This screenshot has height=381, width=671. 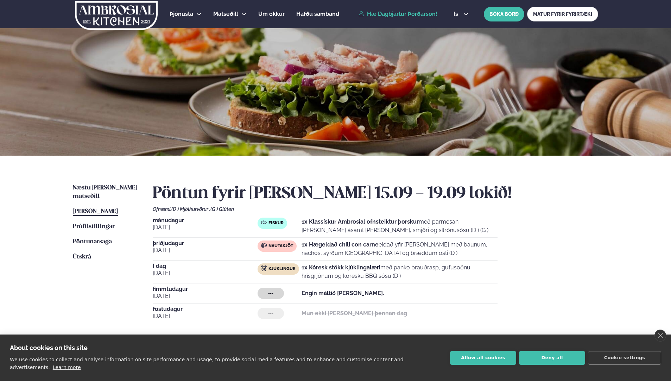 What do you see at coordinates (264, 268) in the screenshot?
I see `img: chicken.svg` at bounding box center [264, 268].